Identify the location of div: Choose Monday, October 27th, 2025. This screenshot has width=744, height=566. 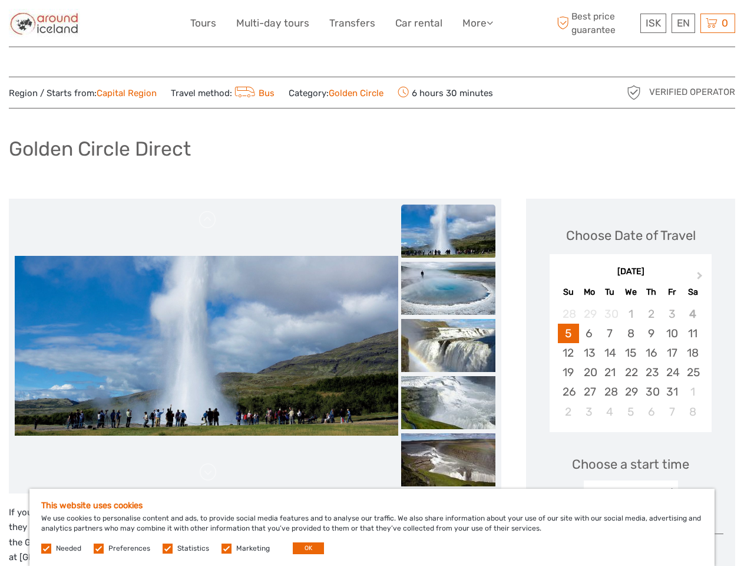
(589, 391).